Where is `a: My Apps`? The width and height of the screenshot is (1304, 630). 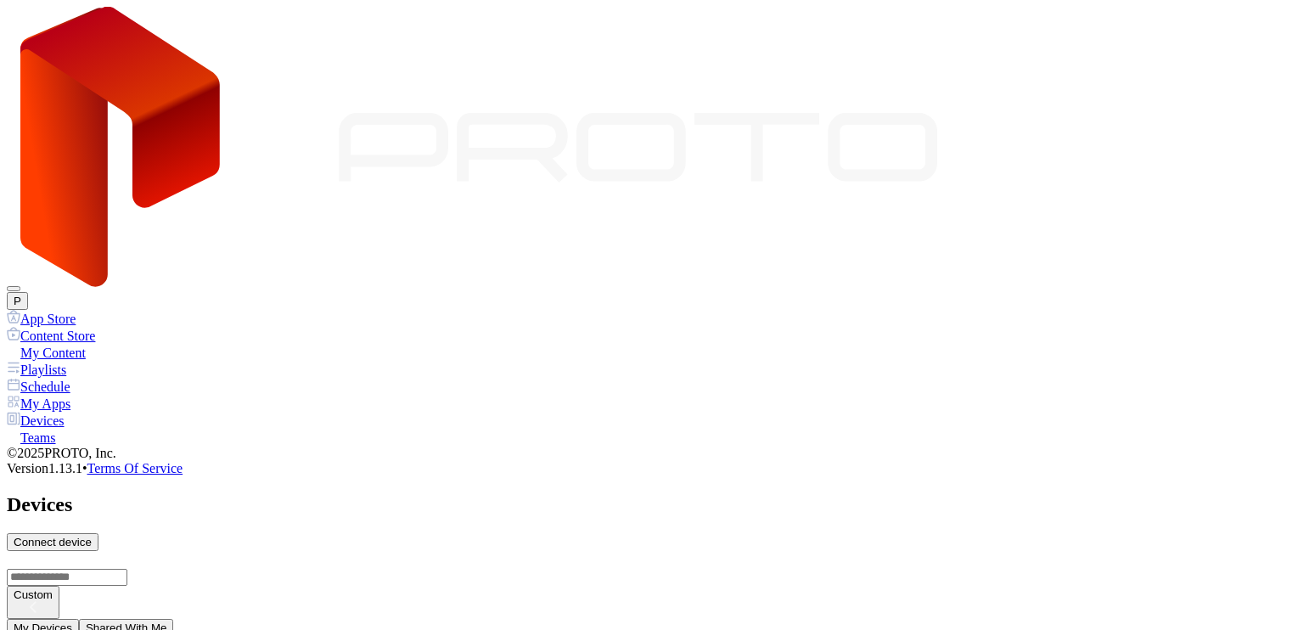 a: My Apps is located at coordinates (652, 403).